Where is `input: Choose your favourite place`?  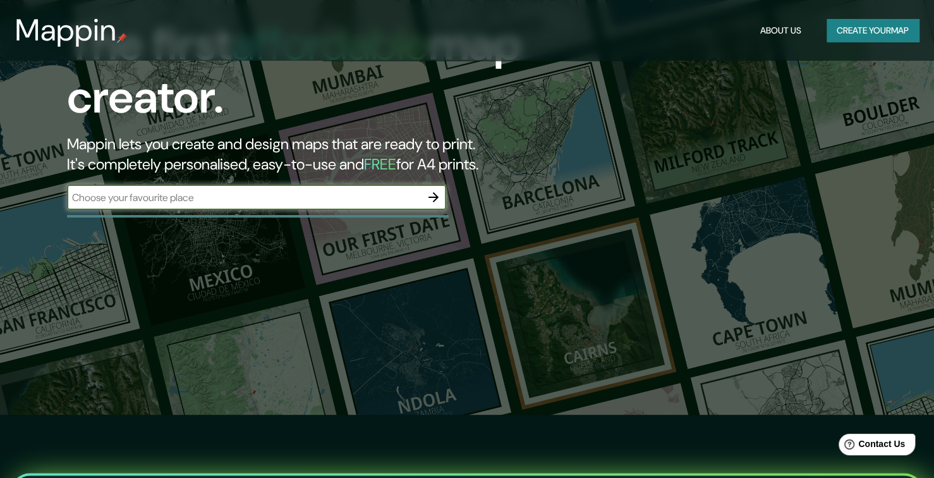 input: Choose your favourite place is located at coordinates (244, 197).